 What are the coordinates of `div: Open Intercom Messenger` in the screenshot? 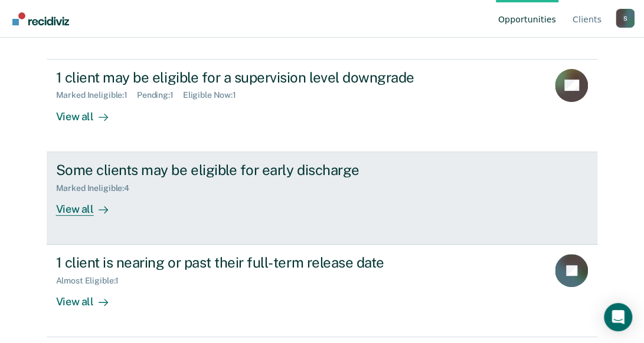 It's located at (618, 317).